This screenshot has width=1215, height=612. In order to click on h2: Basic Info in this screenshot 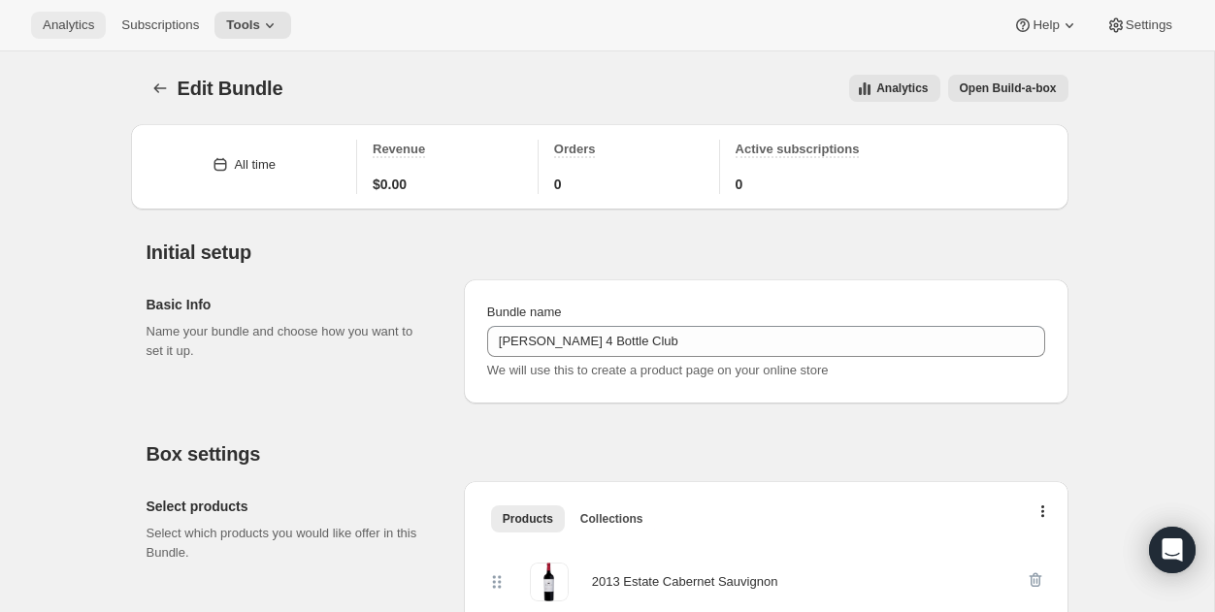, I will do `click(289, 305)`.